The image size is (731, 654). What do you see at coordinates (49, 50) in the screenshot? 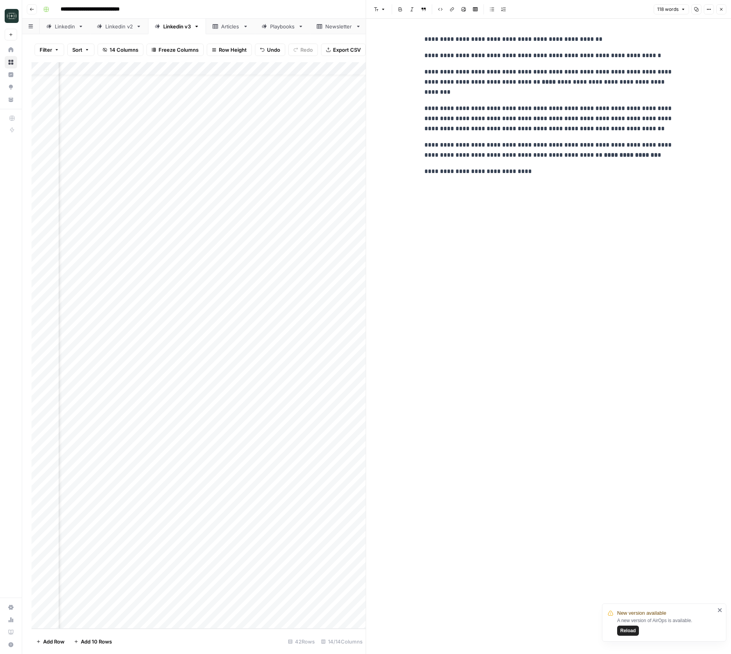
I see `button: Filter` at bounding box center [49, 50].